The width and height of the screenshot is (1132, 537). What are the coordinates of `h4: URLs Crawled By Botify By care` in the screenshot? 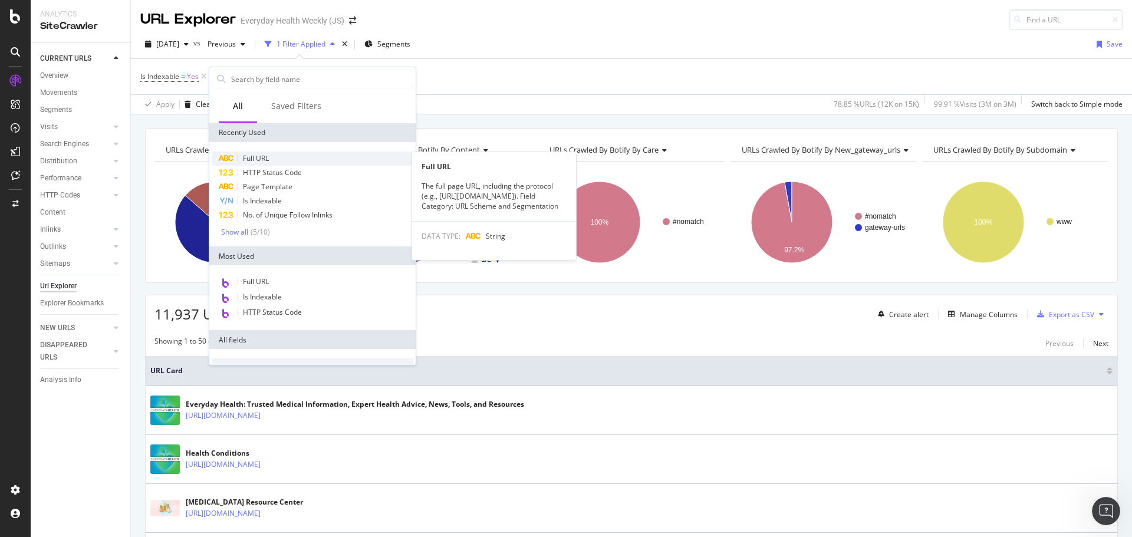 It's located at (630, 150).